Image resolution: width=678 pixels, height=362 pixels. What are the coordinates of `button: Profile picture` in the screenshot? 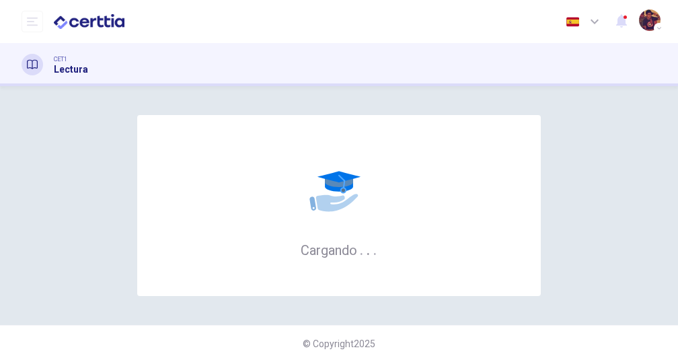 It's located at (650, 20).